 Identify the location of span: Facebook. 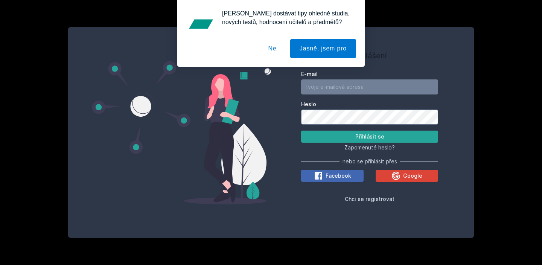
(339, 176).